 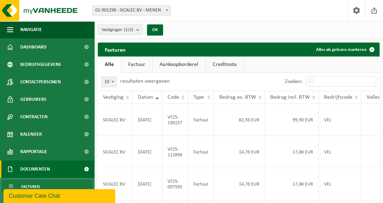 I want to click on span: Vestigingen, so click(x=117, y=30).